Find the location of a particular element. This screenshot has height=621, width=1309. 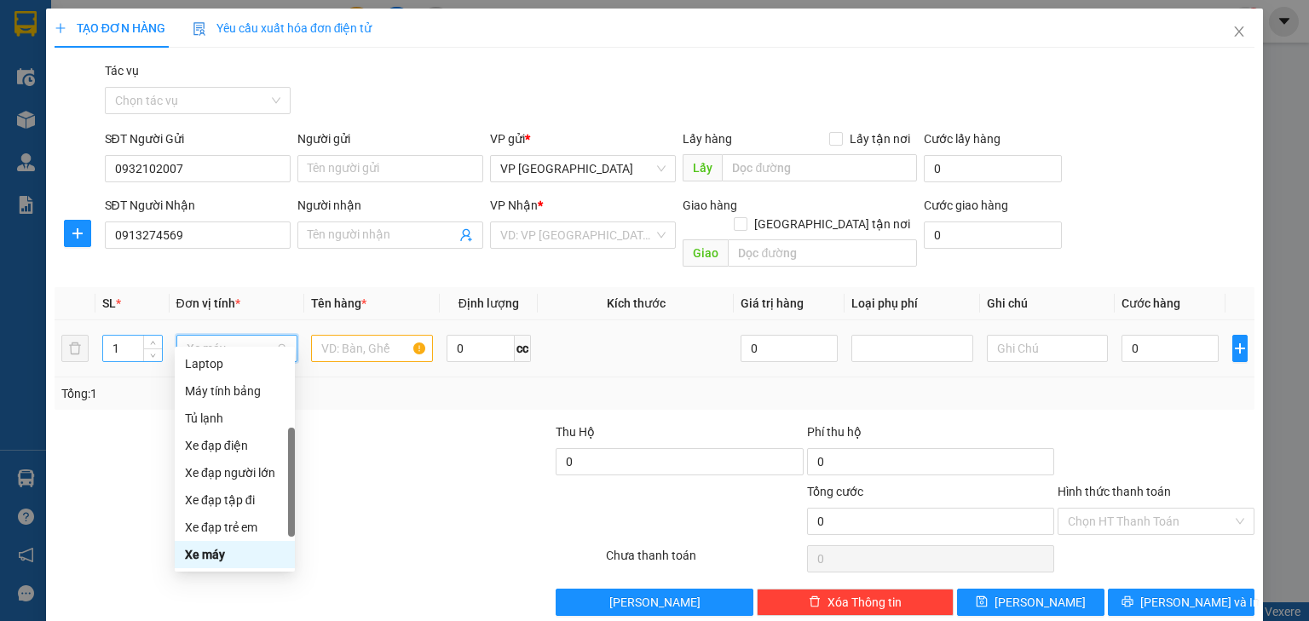

span: save is located at coordinates (982, 603).